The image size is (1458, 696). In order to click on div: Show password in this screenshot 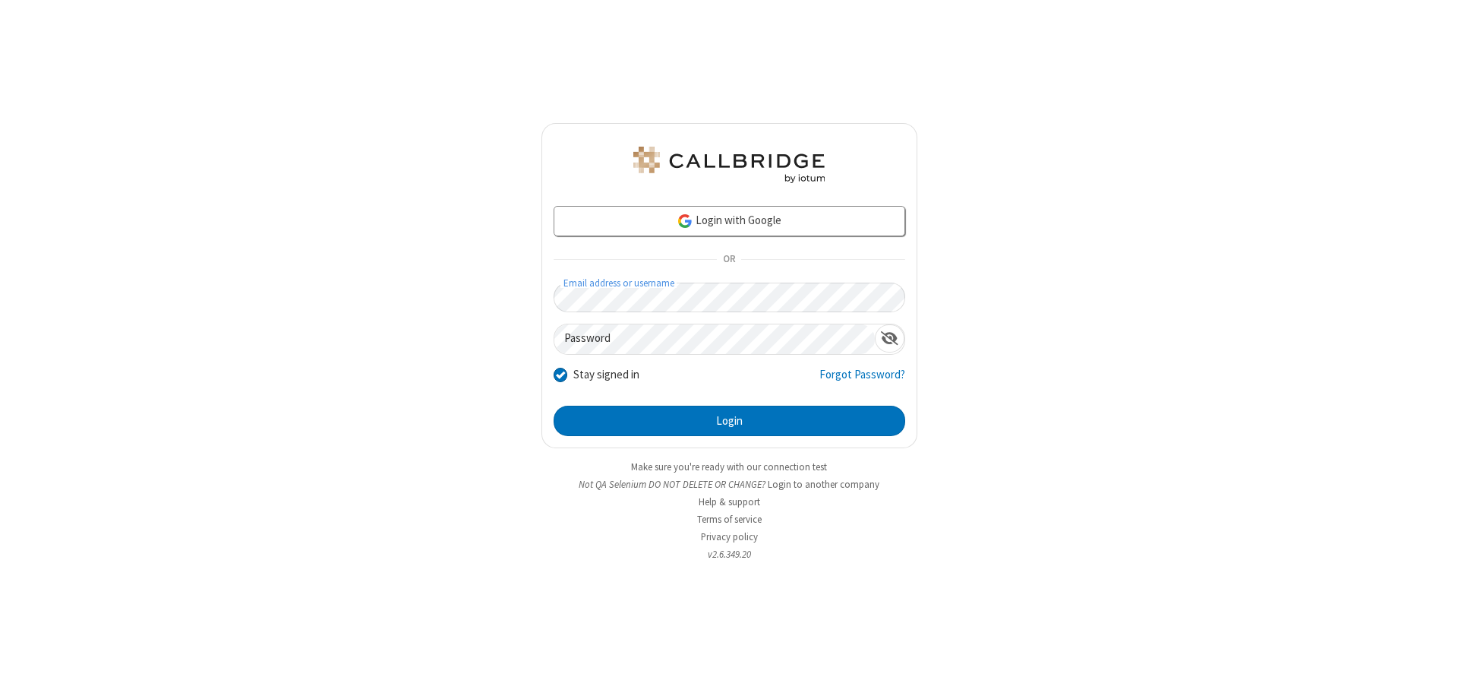, I will do `click(889, 338)`.